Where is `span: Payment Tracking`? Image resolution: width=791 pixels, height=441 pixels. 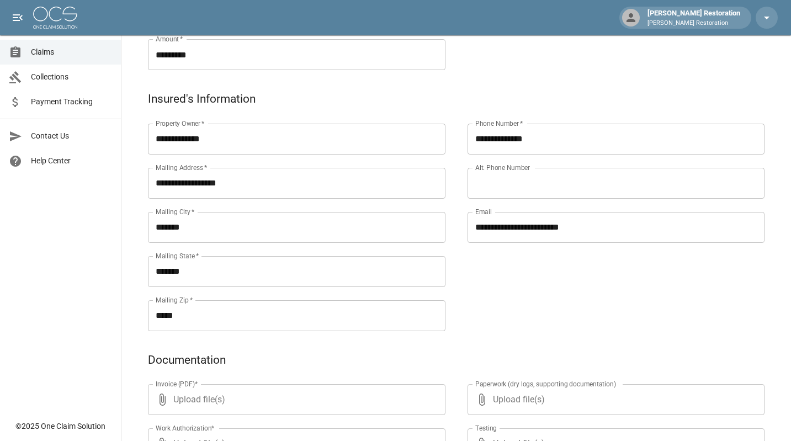 span: Payment Tracking is located at coordinates (71, 102).